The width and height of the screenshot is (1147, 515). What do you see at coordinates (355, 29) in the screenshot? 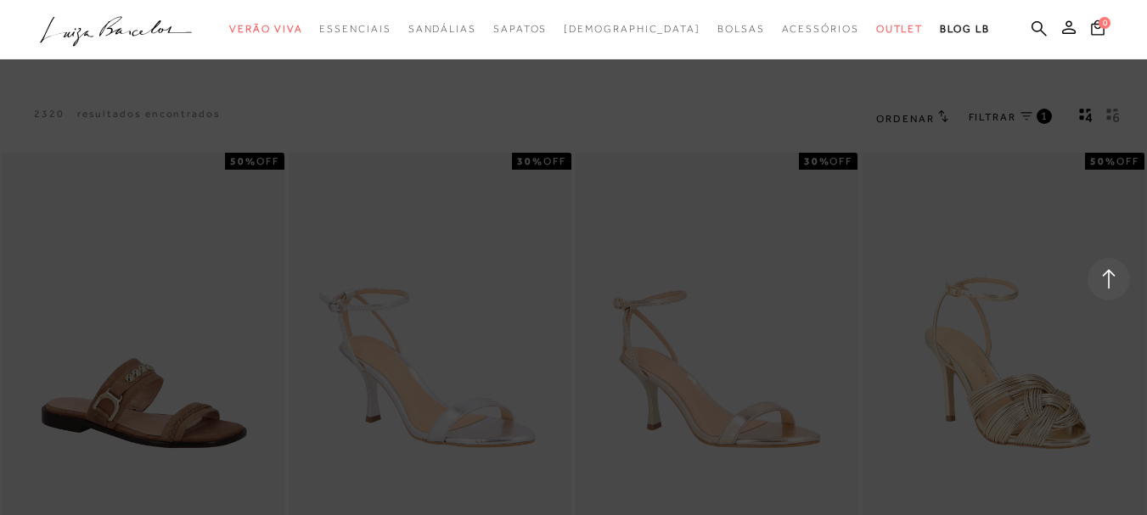
I see `span: Essenciais` at bounding box center [355, 29].